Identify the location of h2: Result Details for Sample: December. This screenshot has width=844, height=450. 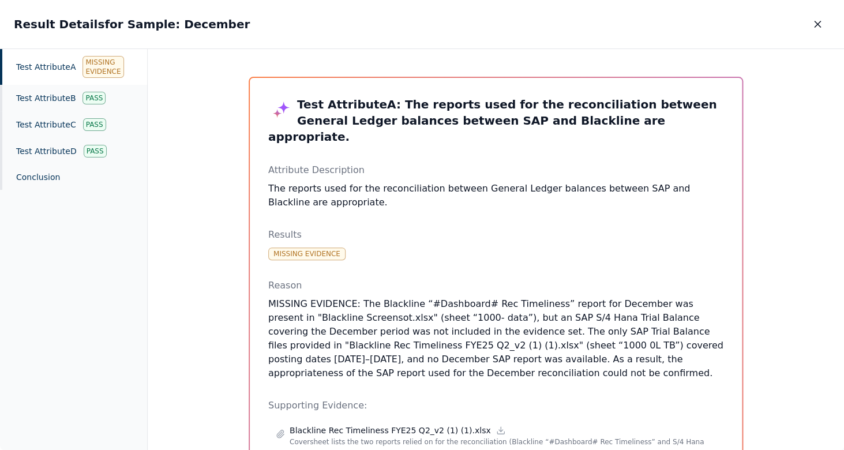
(132, 24).